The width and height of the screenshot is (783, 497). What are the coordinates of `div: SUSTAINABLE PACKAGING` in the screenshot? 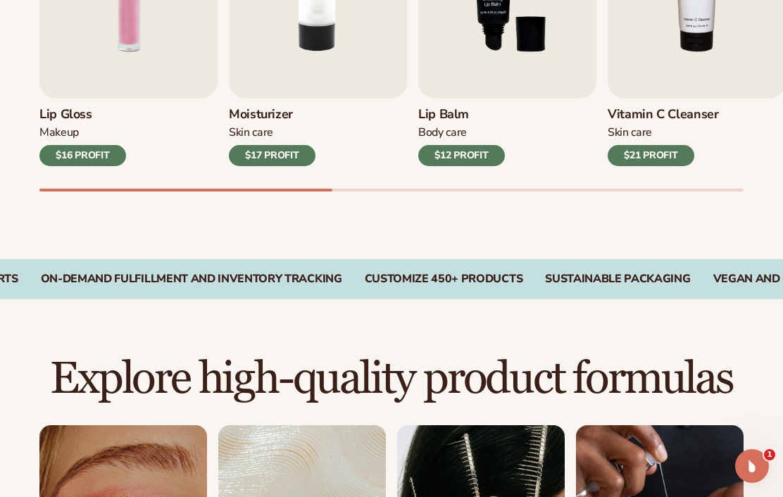 It's located at (617, 279).